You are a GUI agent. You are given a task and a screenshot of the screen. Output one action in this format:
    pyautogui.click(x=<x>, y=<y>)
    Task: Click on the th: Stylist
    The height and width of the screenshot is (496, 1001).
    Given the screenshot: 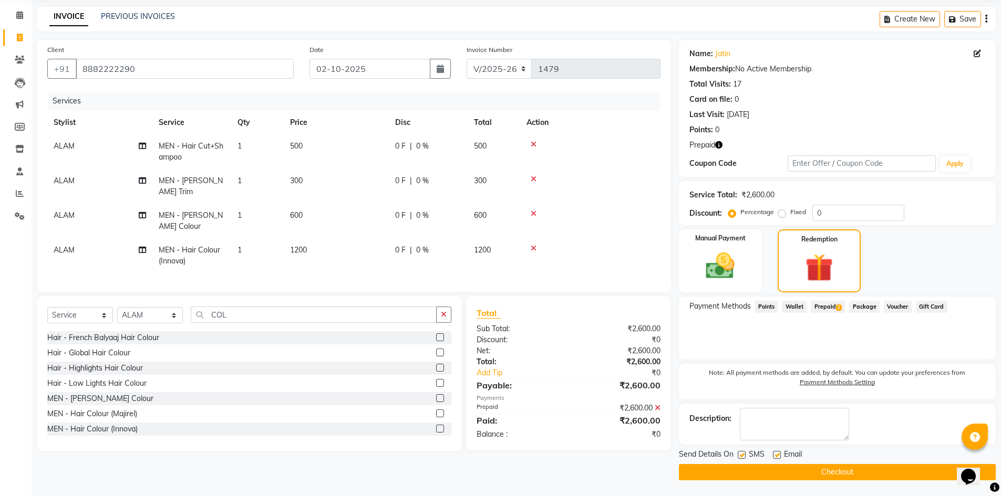 What is the action you would take?
    pyautogui.click(x=100, y=122)
    